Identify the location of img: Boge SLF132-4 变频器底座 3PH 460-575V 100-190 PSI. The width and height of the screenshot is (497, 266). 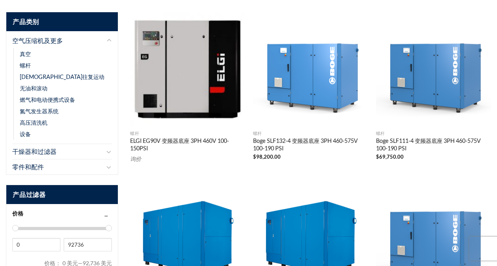
(310, 69).